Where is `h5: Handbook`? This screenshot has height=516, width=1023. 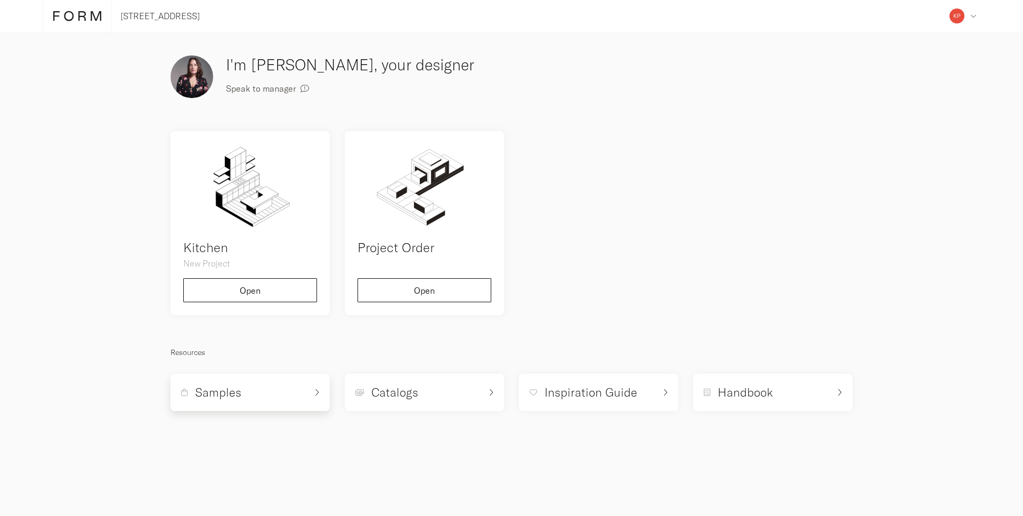 h5: Handbook is located at coordinates (745, 392).